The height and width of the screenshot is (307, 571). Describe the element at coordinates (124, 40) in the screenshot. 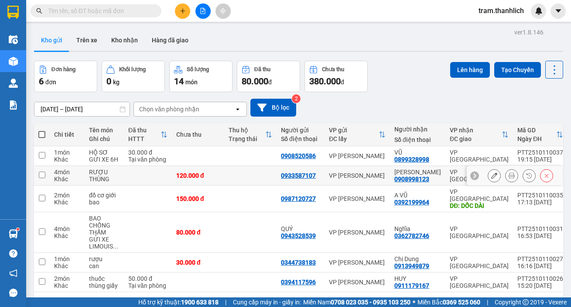

I see `button: Kho nhận` at that location.